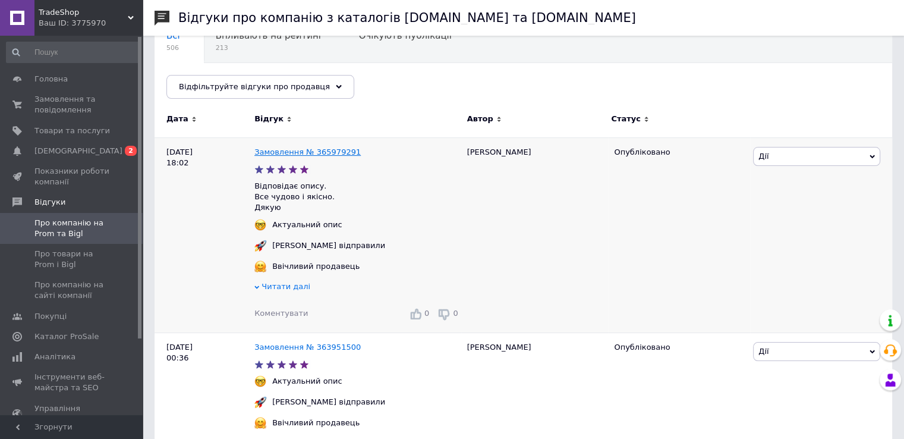 The height and width of the screenshot is (439, 904). I want to click on span: Впливають на рейтинг, so click(269, 36).